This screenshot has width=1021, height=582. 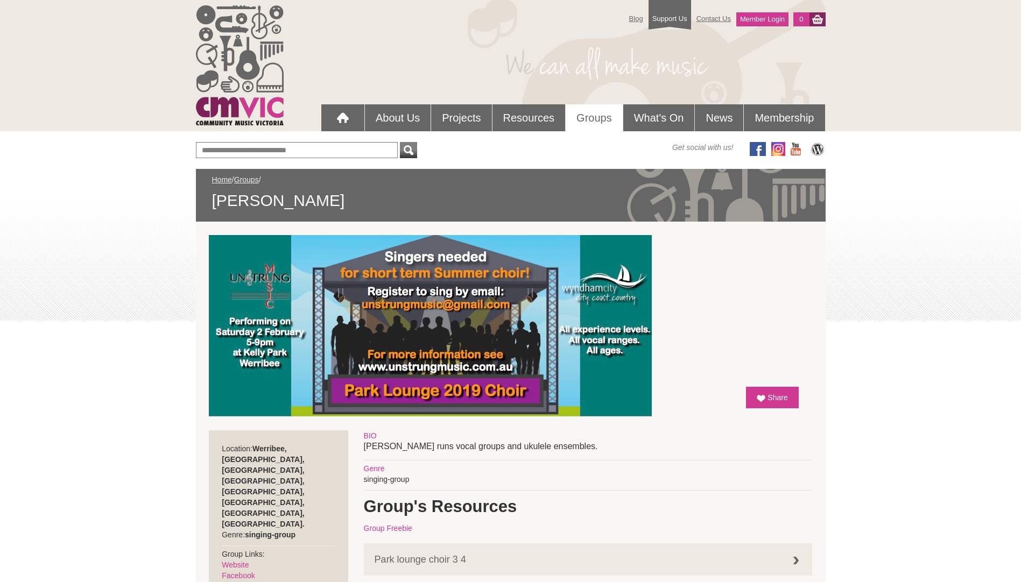 I want to click on a: What's On, so click(x=659, y=118).